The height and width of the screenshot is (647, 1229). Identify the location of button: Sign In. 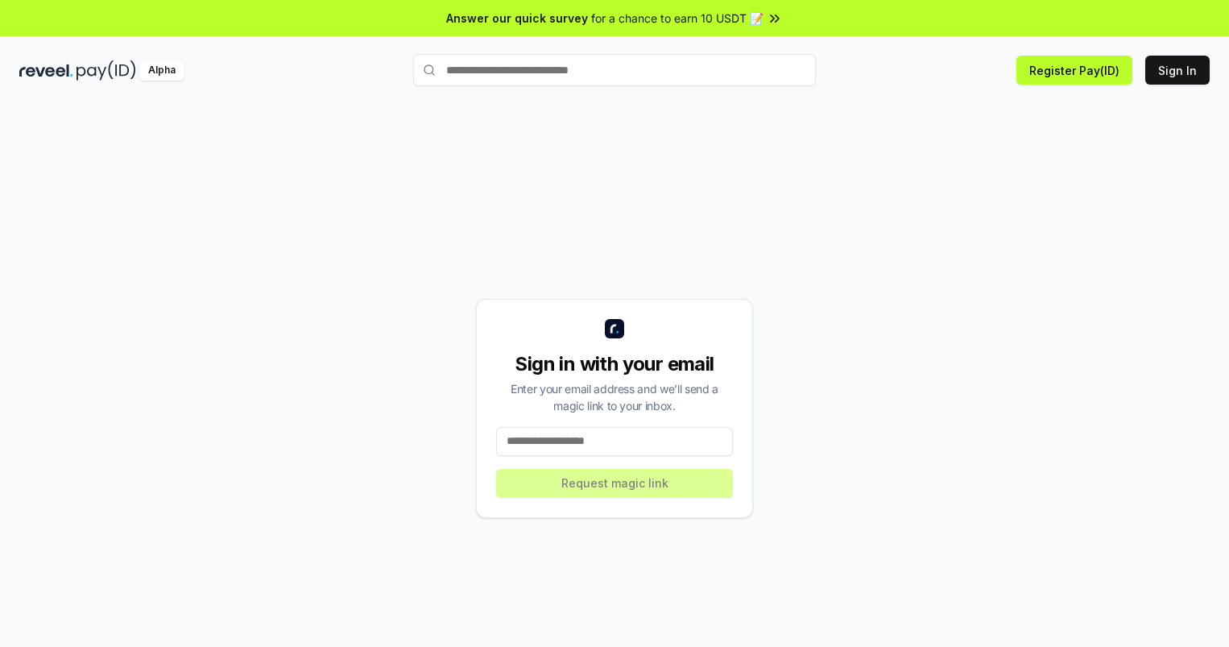
(1177, 70).